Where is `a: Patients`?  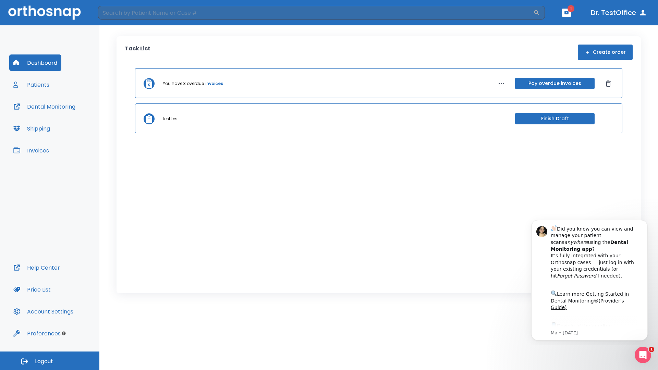
a: Patients is located at coordinates (31, 85).